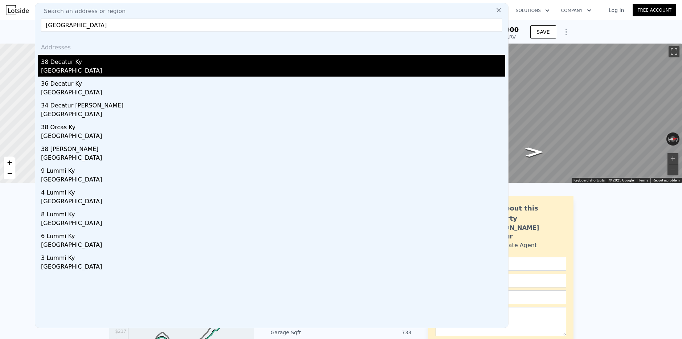 This screenshot has height=339, width=682. What do you see at coordinates (576, 11) in the screenshot?
I see `button: Company` at bounding box center [576, 11].